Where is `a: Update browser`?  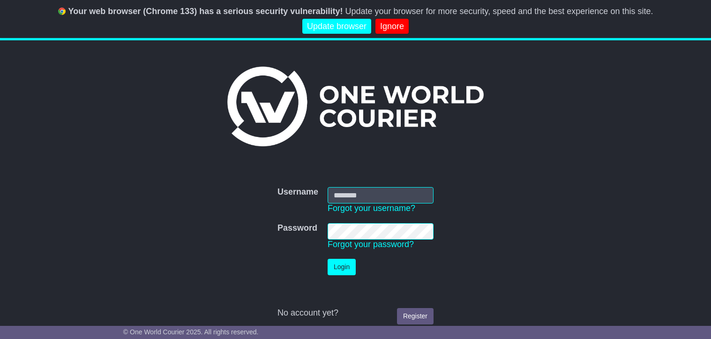 a: Update browser is located at coordinates (337, 26).